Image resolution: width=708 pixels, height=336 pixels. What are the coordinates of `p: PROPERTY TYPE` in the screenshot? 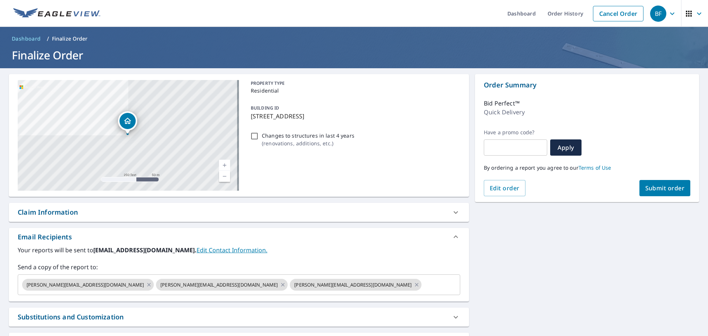 It's located at (354, 83).